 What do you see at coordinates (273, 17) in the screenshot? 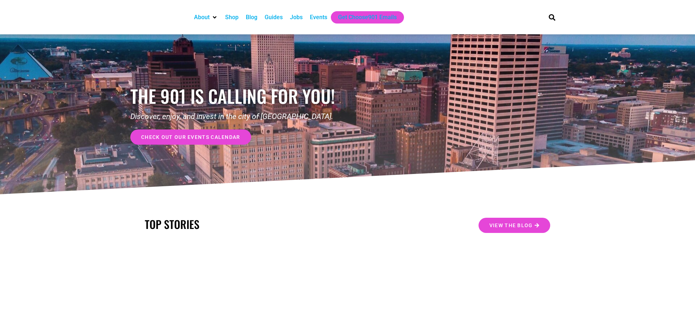
I see `div: Guides` at bounding box center [273, 17].